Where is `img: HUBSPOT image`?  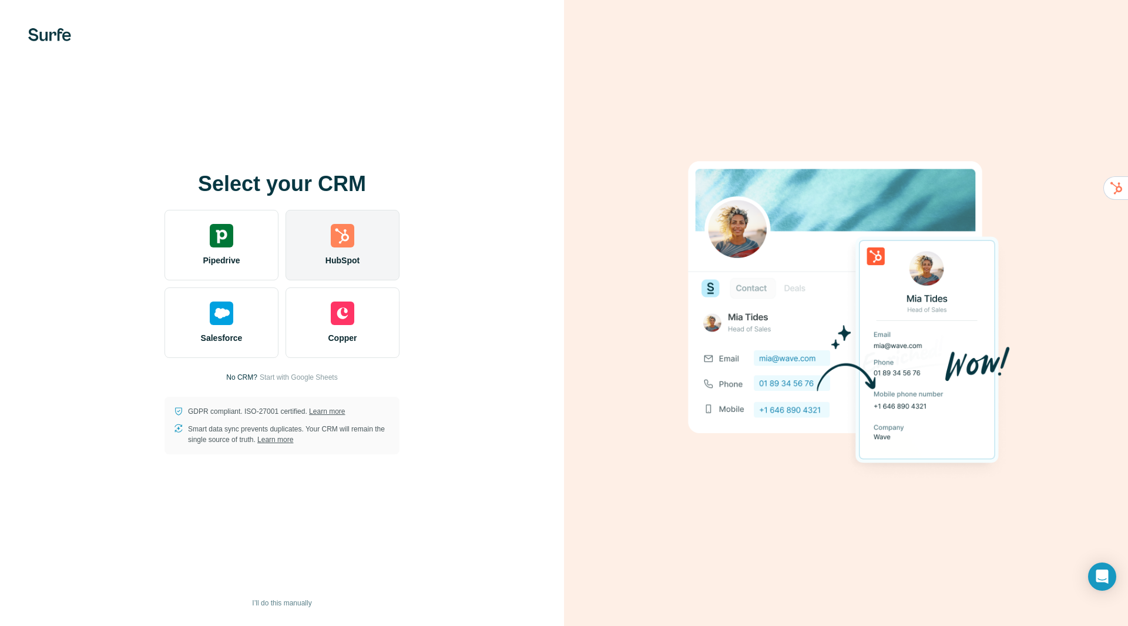
img: HUBSPOT image is located at coordinates (846, 313).